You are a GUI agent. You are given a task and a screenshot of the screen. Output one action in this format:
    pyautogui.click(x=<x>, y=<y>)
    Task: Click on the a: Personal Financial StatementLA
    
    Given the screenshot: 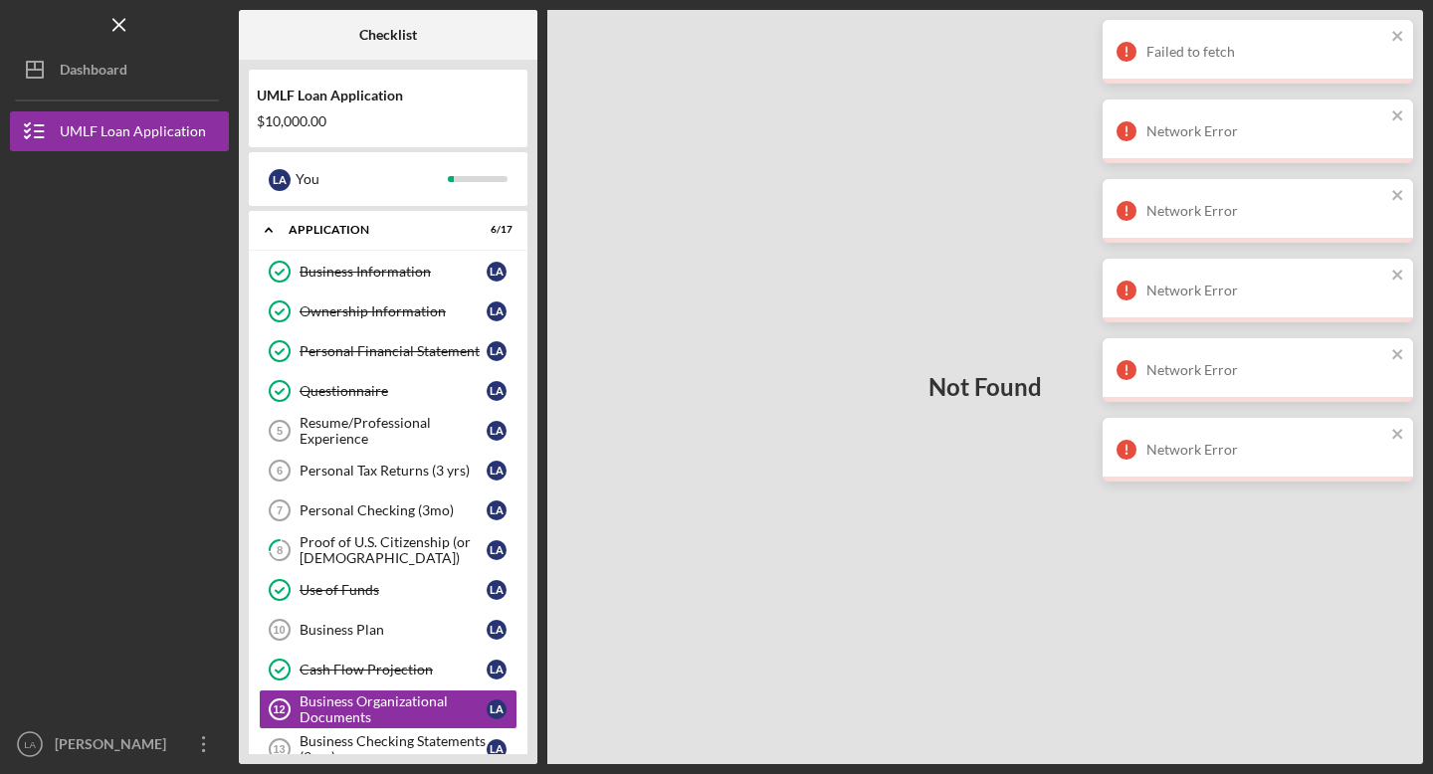 What is the action you would take?
    pyautogui.click(x=388, y=351)
    